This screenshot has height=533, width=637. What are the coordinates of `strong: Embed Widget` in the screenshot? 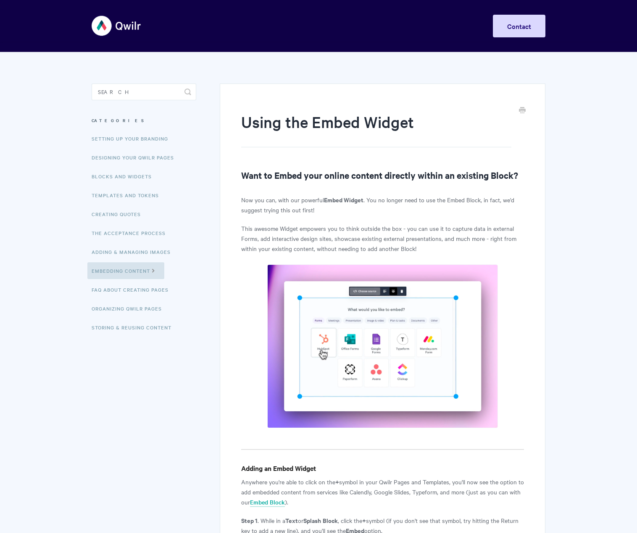 It's located at (344, 200).